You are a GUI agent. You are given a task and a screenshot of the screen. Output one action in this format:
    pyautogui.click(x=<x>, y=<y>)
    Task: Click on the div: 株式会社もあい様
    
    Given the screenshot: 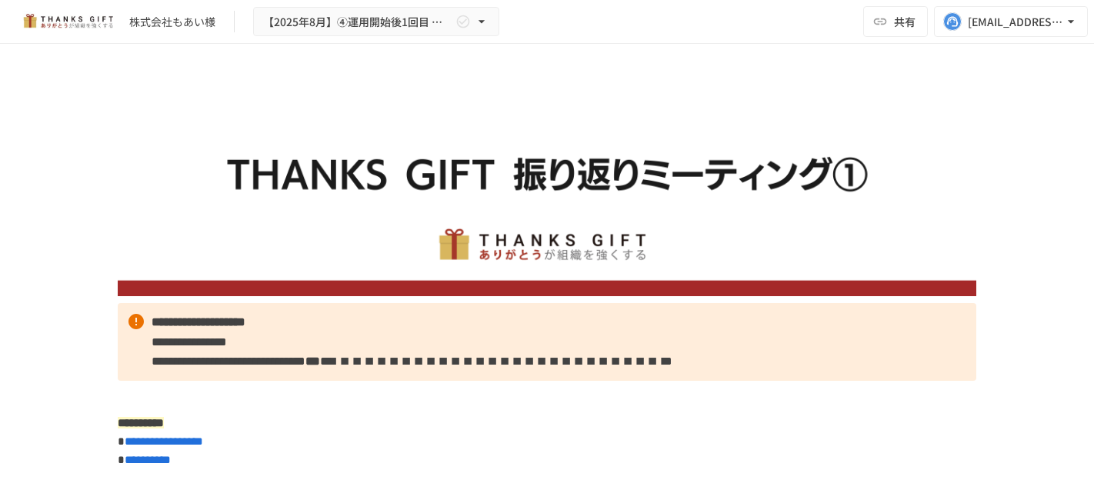 What is the action you would take?
    pyautogui.click(x=172, y=22)
    